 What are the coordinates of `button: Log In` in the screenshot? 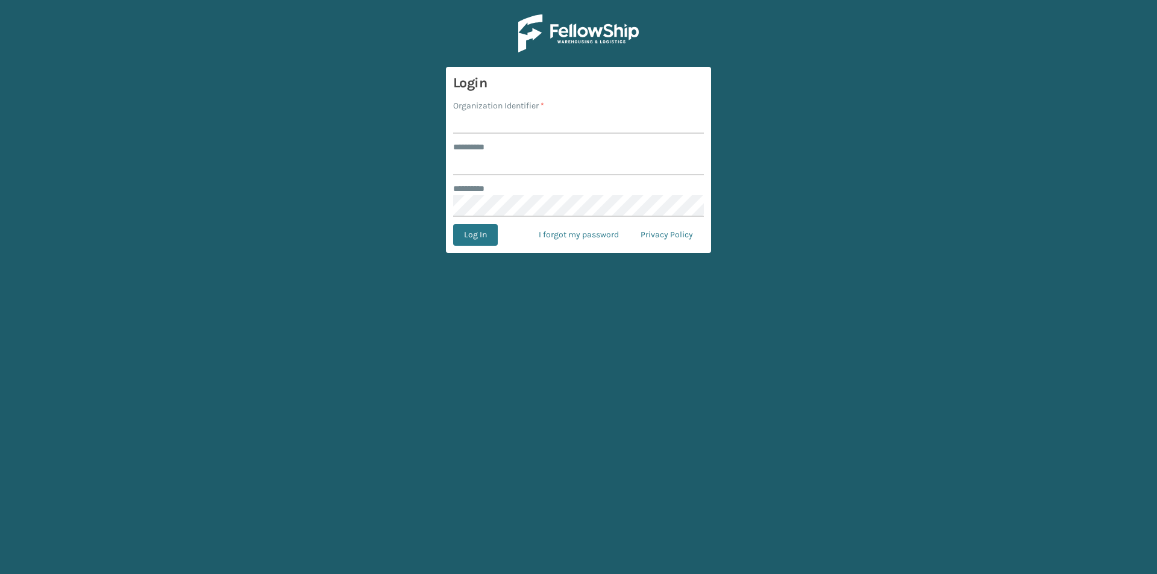 It's located at (475, 235).